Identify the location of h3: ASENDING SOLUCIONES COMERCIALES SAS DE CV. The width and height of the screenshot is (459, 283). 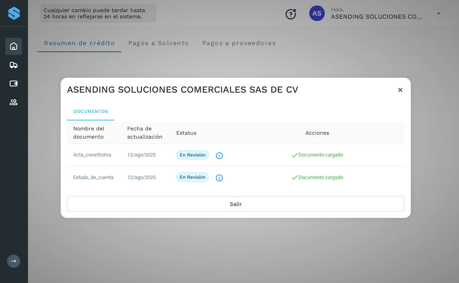
(182, 89).